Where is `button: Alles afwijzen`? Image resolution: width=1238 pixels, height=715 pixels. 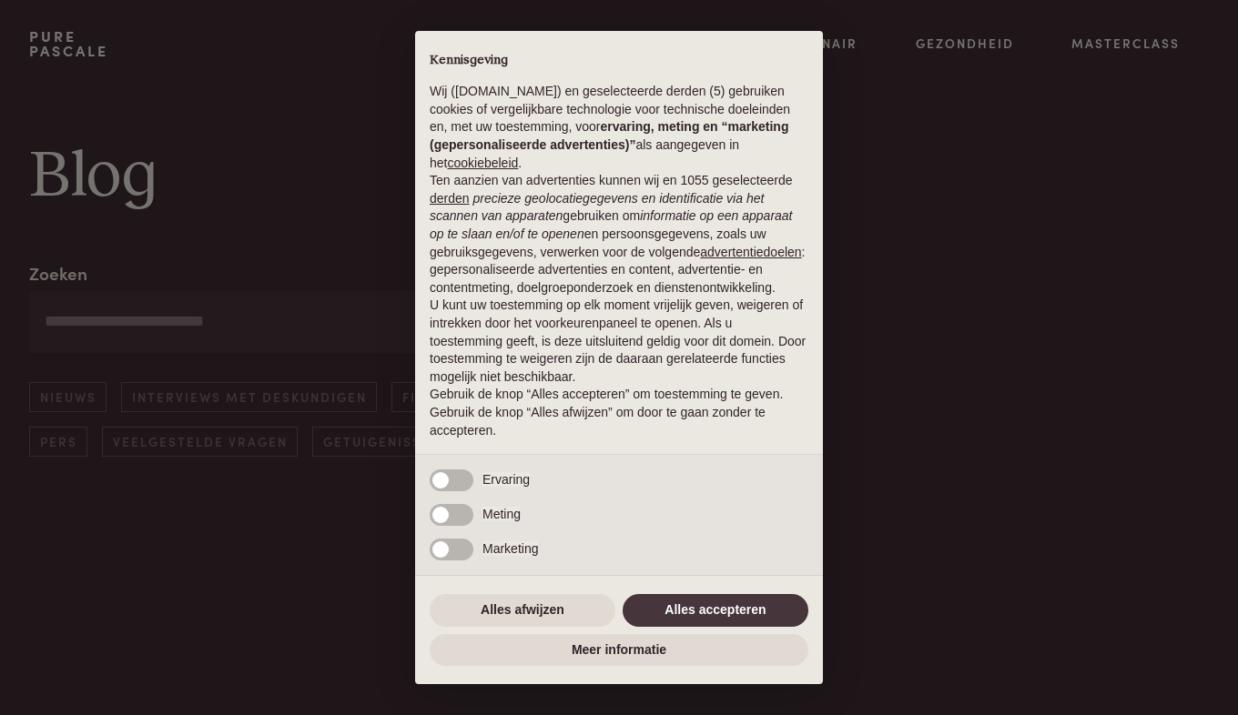 button: Alles afwijzen is located at coordinates (522, 611).